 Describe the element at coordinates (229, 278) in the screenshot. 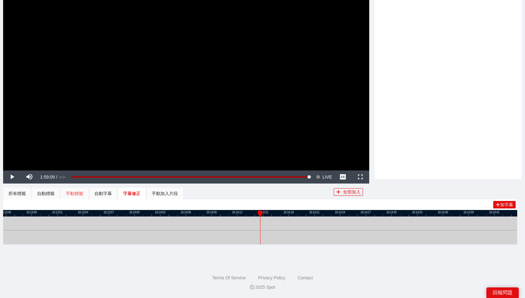

I see `a: Terms Of Service` at that location.